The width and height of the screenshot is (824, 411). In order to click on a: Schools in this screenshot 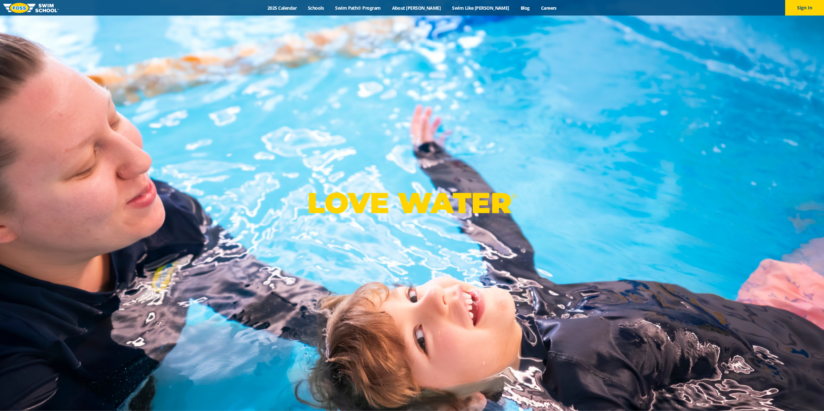, I will do `click(316, 8)`.